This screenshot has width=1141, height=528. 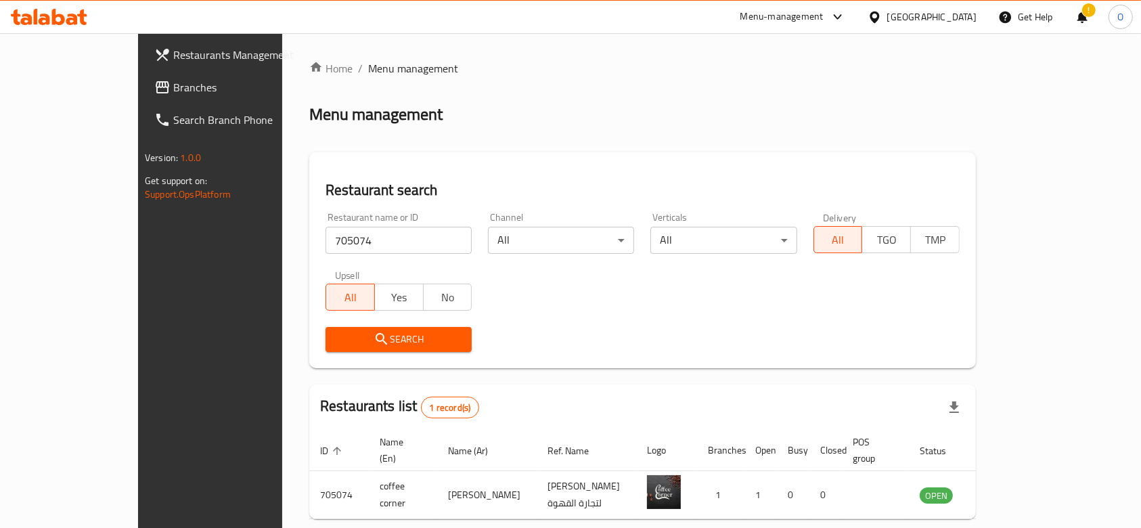 I want to click on span: No, so click(x=448, y=297).